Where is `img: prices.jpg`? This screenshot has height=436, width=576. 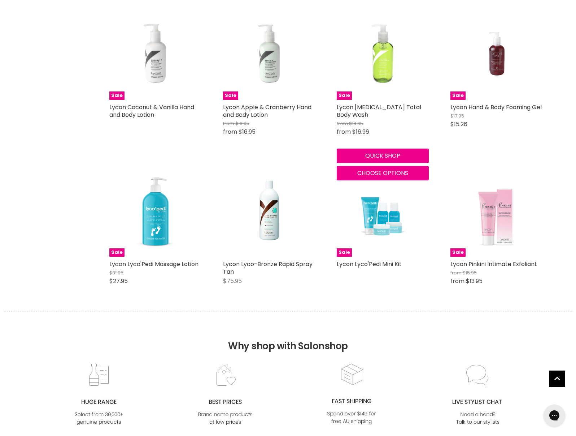
img: prices.jpg is located at coordinates (225, 394).